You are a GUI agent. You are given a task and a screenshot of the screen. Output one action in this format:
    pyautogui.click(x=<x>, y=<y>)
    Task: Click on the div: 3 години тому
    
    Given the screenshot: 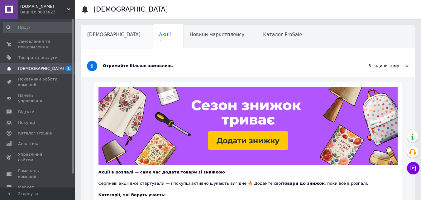 What is the action you would take?
    pyautogui.click(x=377, y=66)
    